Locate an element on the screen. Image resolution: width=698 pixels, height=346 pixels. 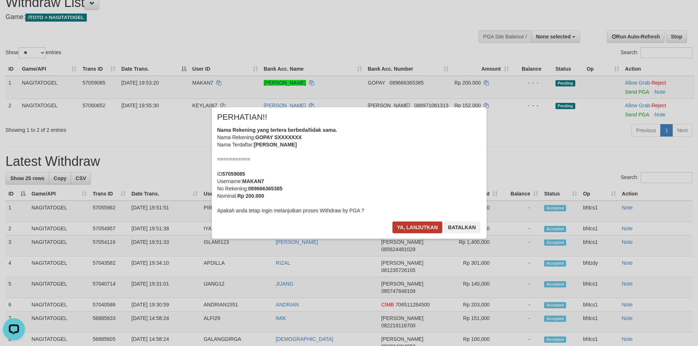
b: Rp 200.000 is located at coordinates (251, 196).